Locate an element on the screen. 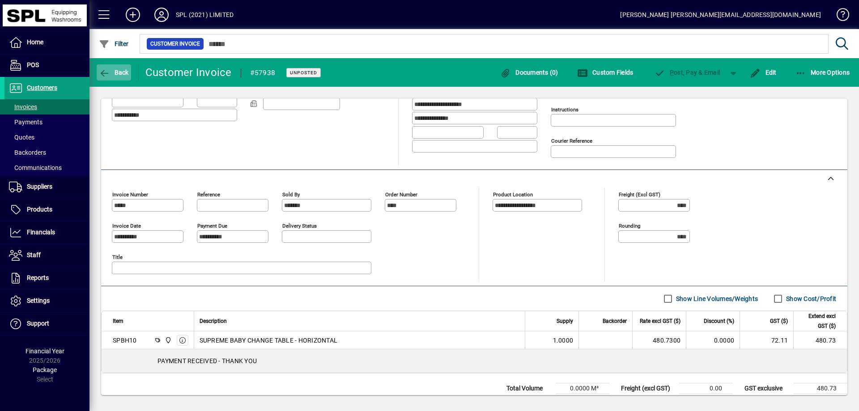  span: Customers is located at coordinates (42, 88).